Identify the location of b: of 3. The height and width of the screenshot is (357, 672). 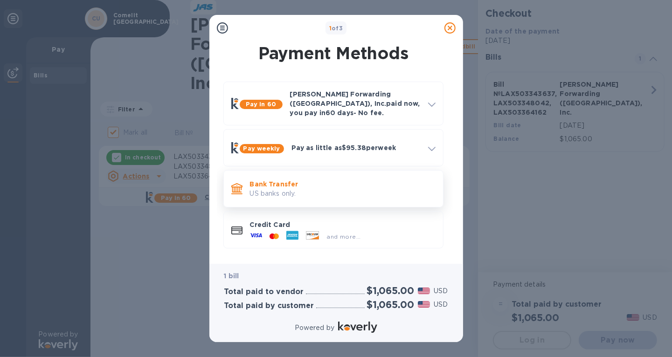
(336, 28).